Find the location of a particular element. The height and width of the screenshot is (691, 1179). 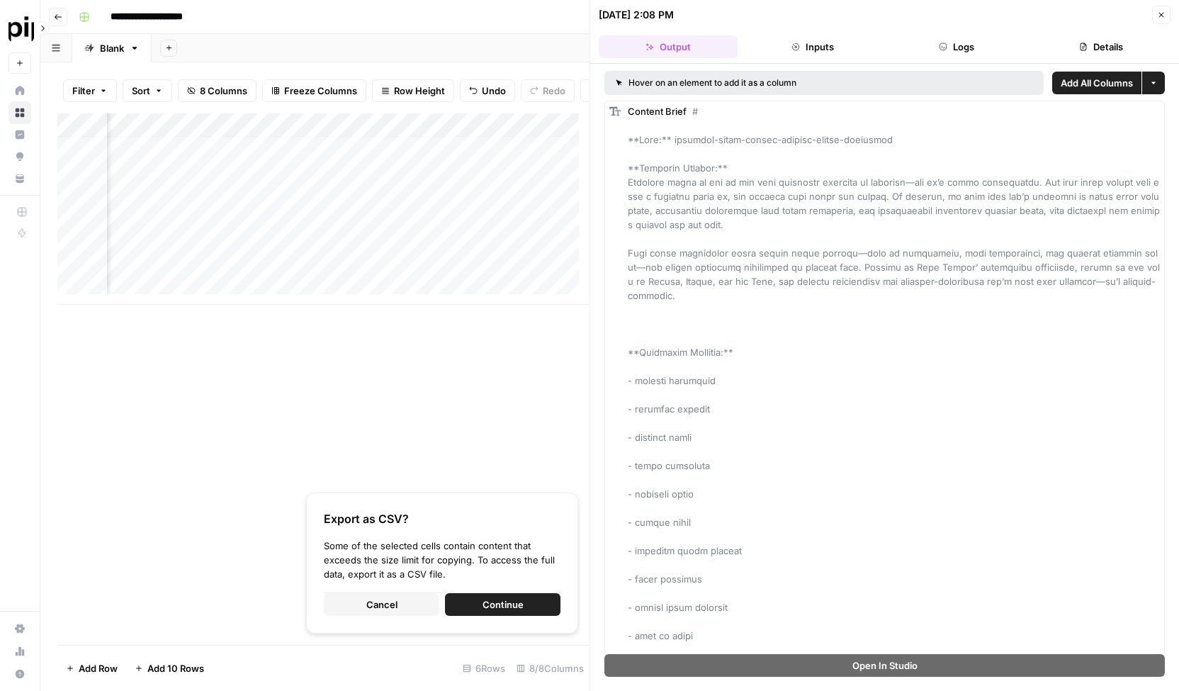

button: Add All Columns is located at coordinates (1096, 83).